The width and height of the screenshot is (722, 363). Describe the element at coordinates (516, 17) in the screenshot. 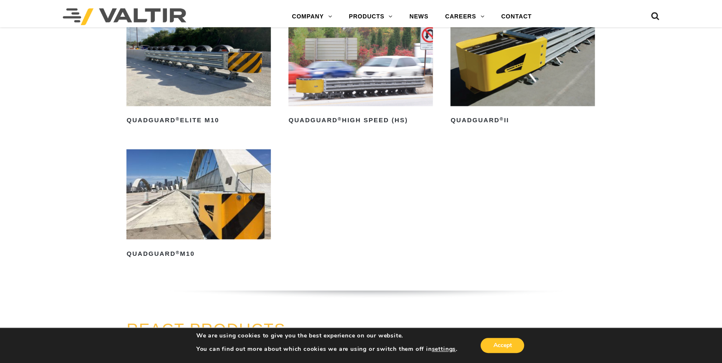

I see `a: CONTACT` at that location.